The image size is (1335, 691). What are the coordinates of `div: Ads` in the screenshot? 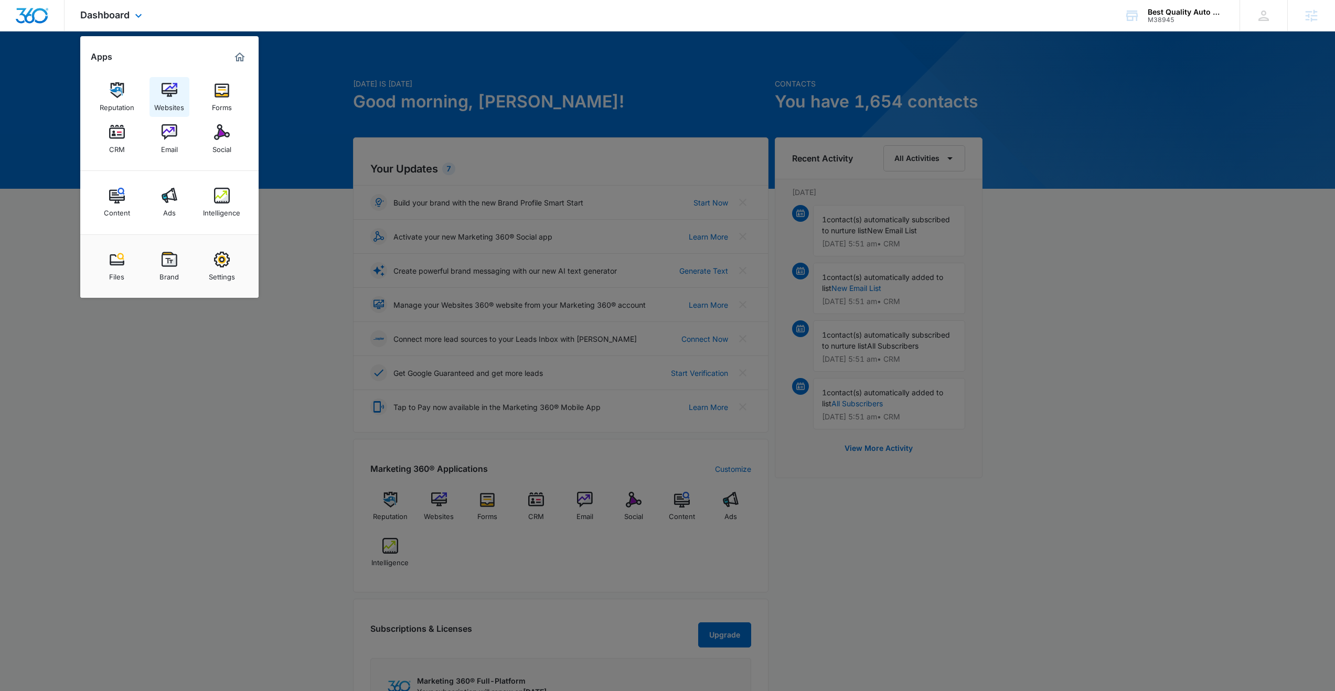 It's located at (169, 210).